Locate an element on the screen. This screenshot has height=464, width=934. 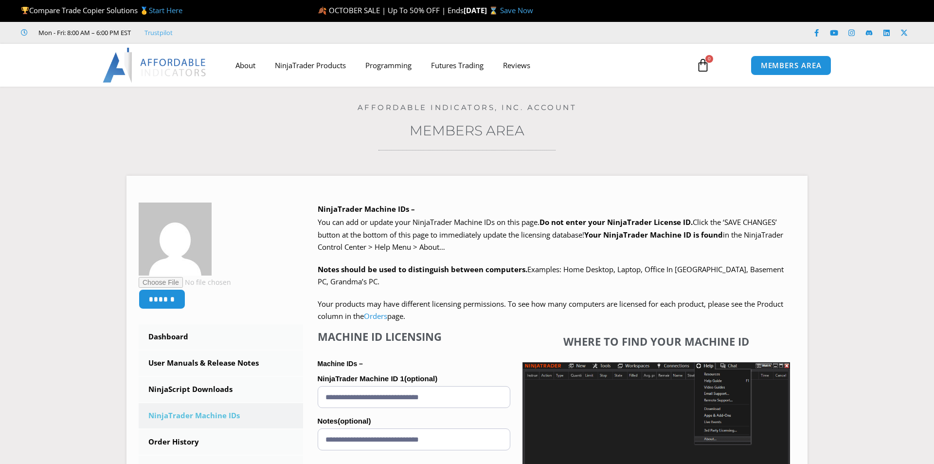
strong: Machine IDs – is located at coordinates (340, 363).